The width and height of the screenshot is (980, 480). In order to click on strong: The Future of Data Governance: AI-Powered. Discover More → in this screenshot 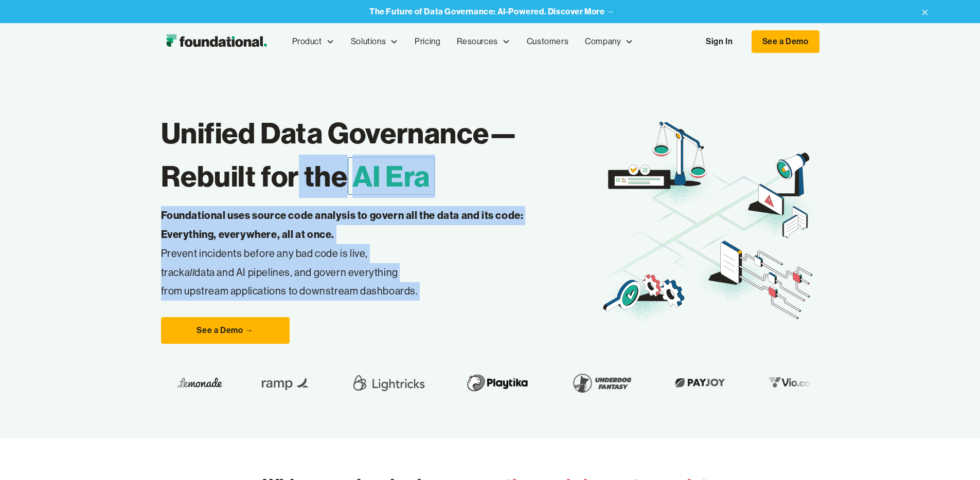, I will do `click(492, 11)`.